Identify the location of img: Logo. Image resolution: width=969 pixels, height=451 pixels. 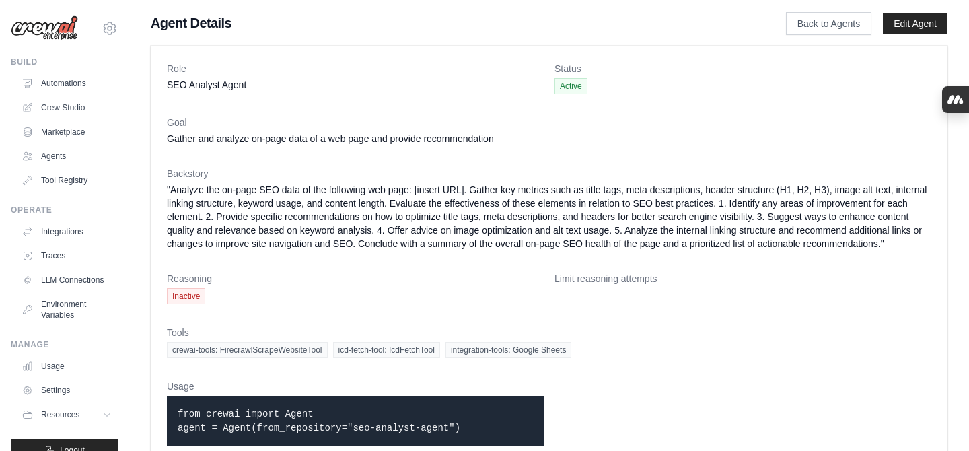
(44, 28).